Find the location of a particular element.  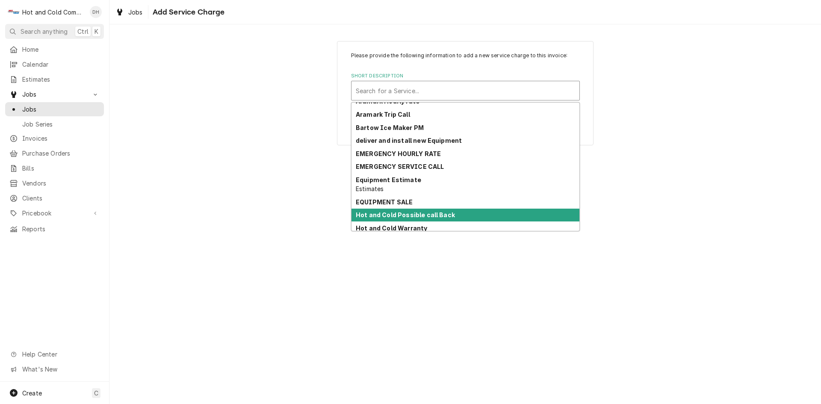

strong: EQUIPMENT SALE is located at coordinates (384, 202).